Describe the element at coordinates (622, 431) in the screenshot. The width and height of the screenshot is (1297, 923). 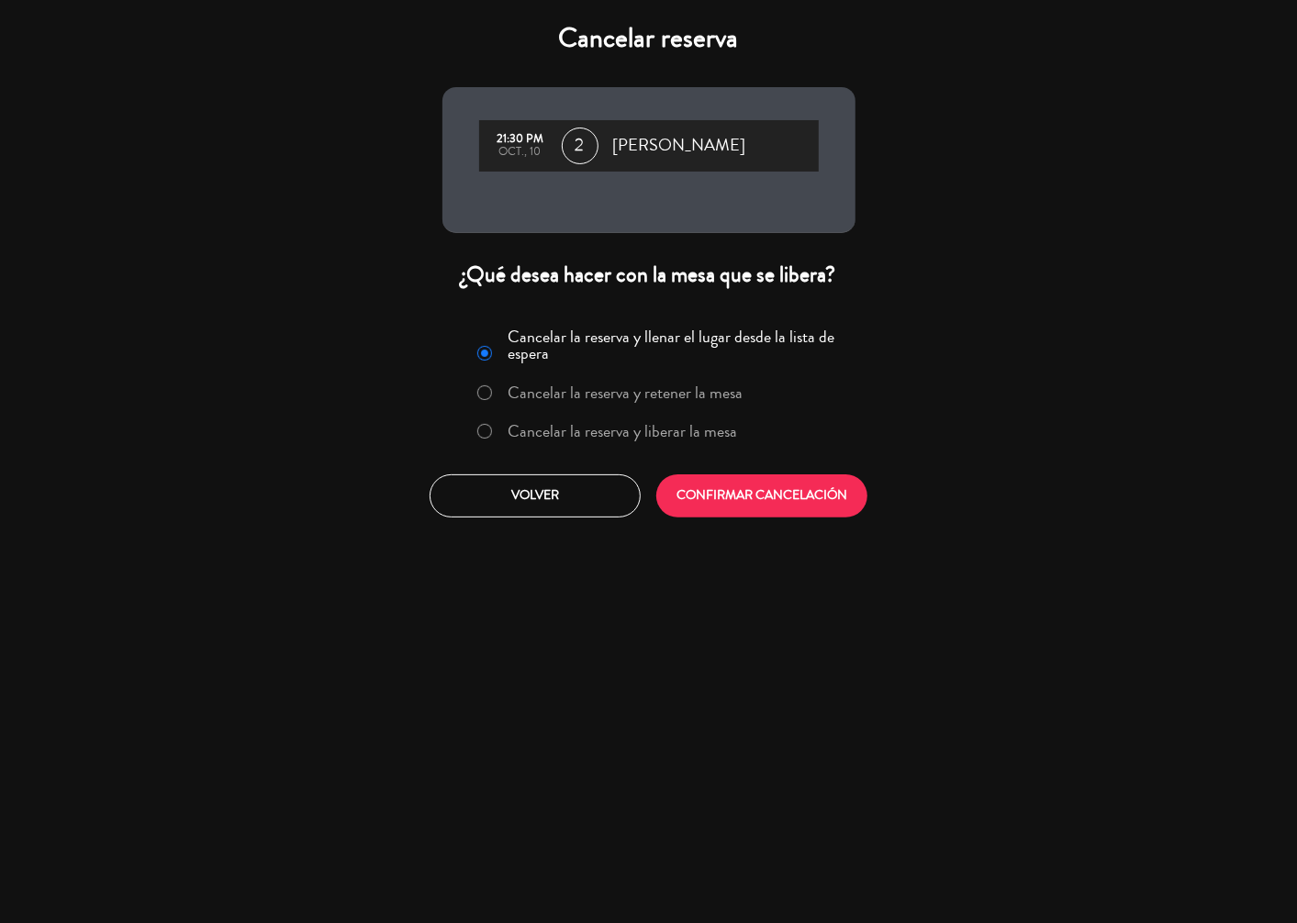
I see `label: Cancelar la reserva y liberar la mesa` at that location.